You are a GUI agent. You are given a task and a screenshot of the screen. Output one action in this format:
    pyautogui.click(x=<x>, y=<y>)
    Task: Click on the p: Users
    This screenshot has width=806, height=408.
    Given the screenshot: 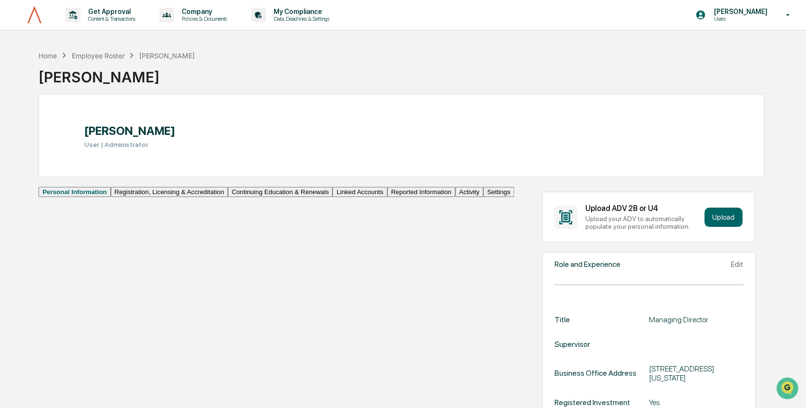 What is the action you would take?
    pyautogui.click(x=739, y=19)
    